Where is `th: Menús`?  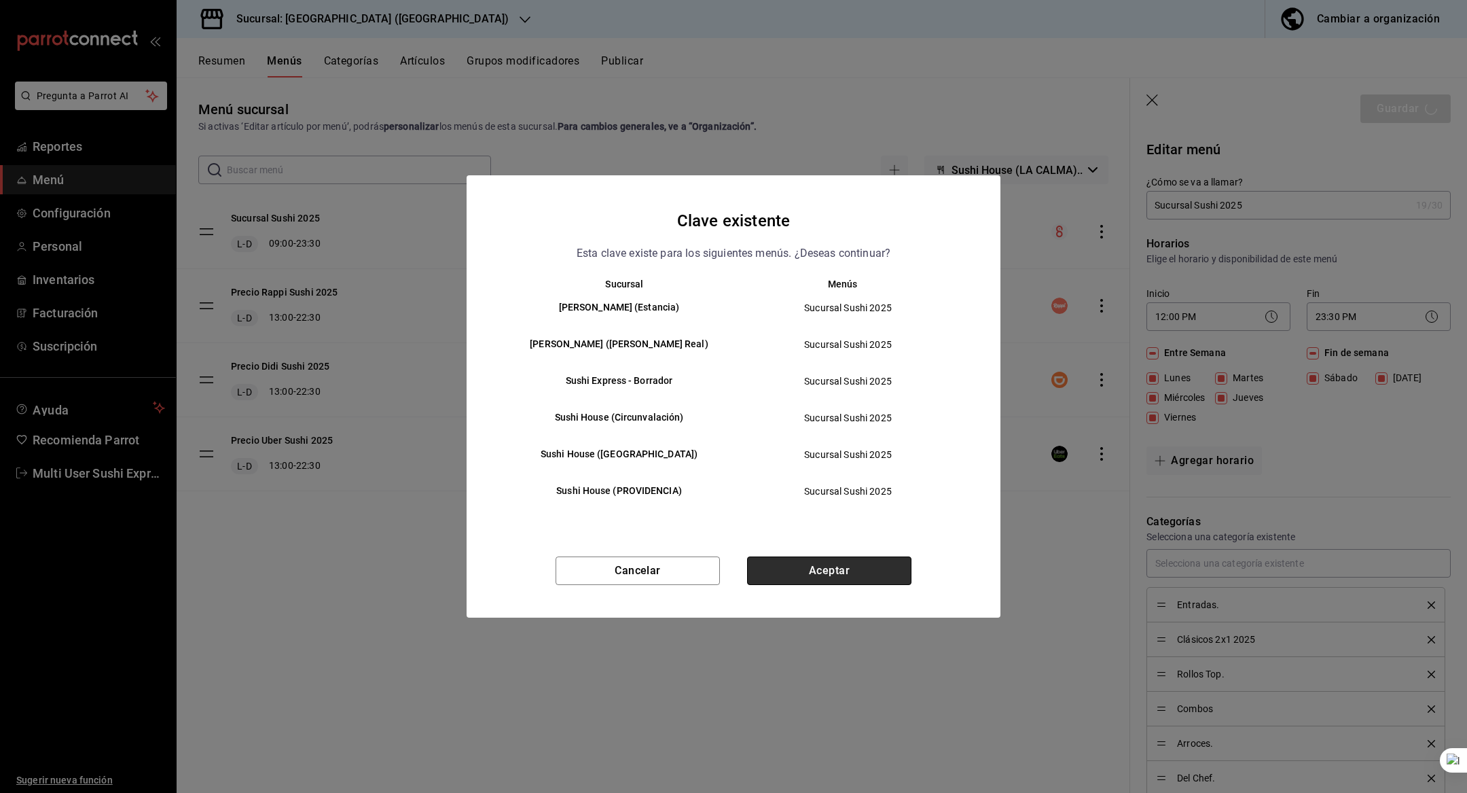 th: Menús is located at coordinates (853, 284).